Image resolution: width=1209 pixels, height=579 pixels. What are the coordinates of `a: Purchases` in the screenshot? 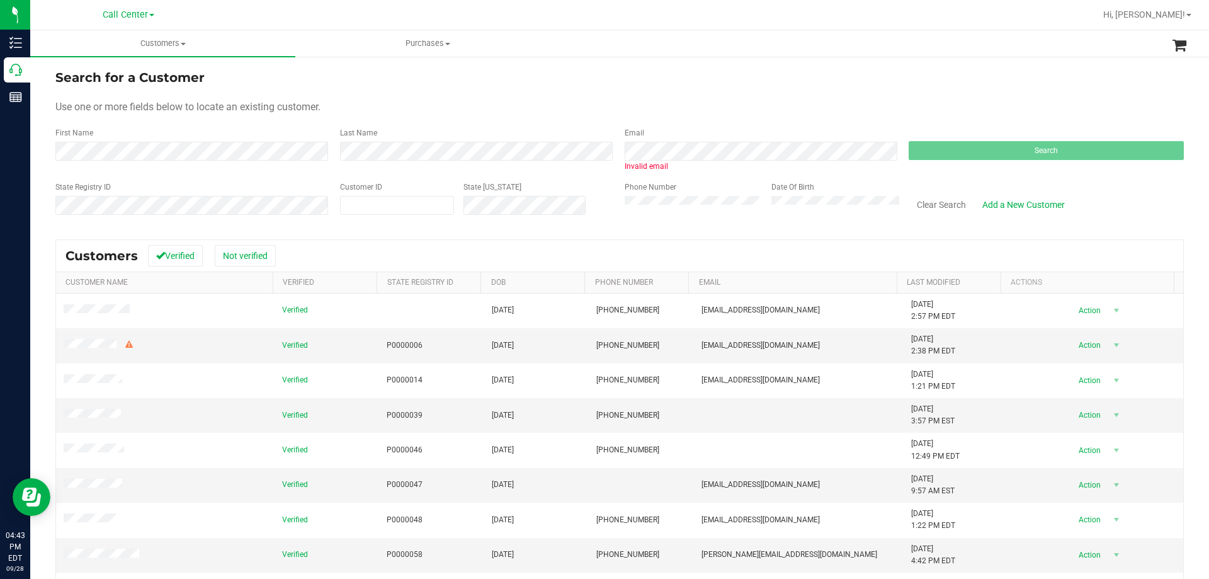 It's located at (428, 43).